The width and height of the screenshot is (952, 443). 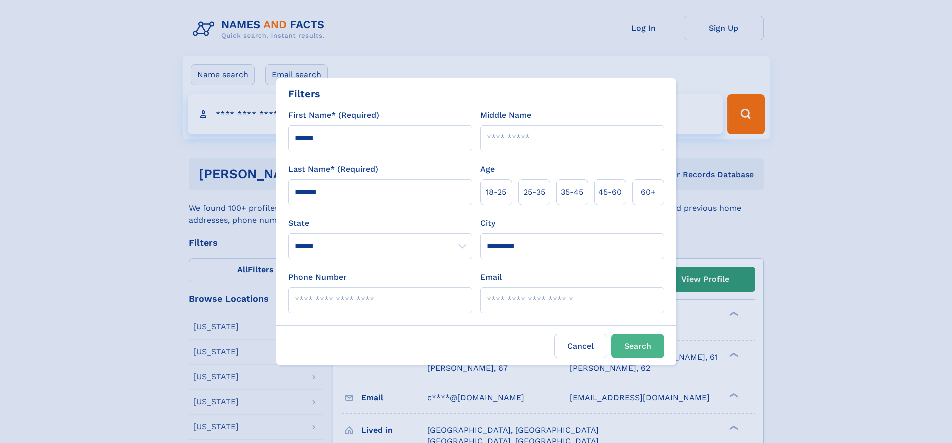 What do you see at coordinates (572, 192) in the screenshot?
I see `span: 35‑45` at bounding box center [572, 192].